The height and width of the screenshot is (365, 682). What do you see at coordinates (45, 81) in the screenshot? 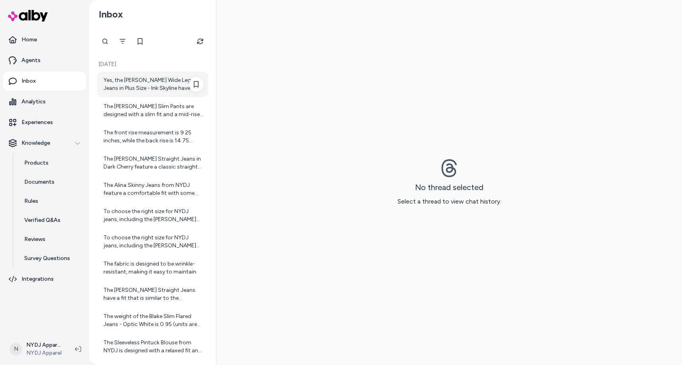
I see `a: Inbox` at bounding box center [45, 81].